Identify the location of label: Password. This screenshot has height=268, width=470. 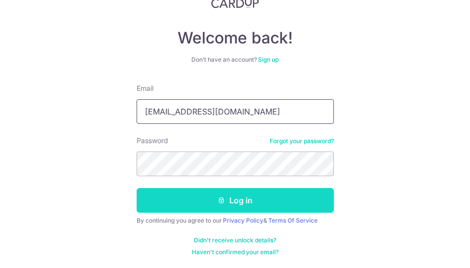
(152, 140).